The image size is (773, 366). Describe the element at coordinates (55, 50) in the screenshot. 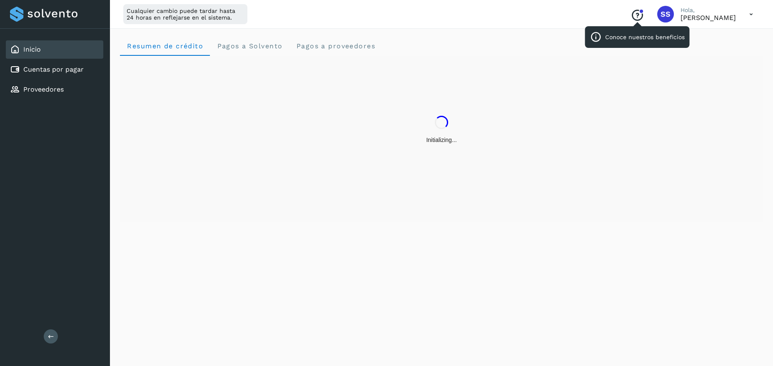

I see `div: Inicio` at that location.